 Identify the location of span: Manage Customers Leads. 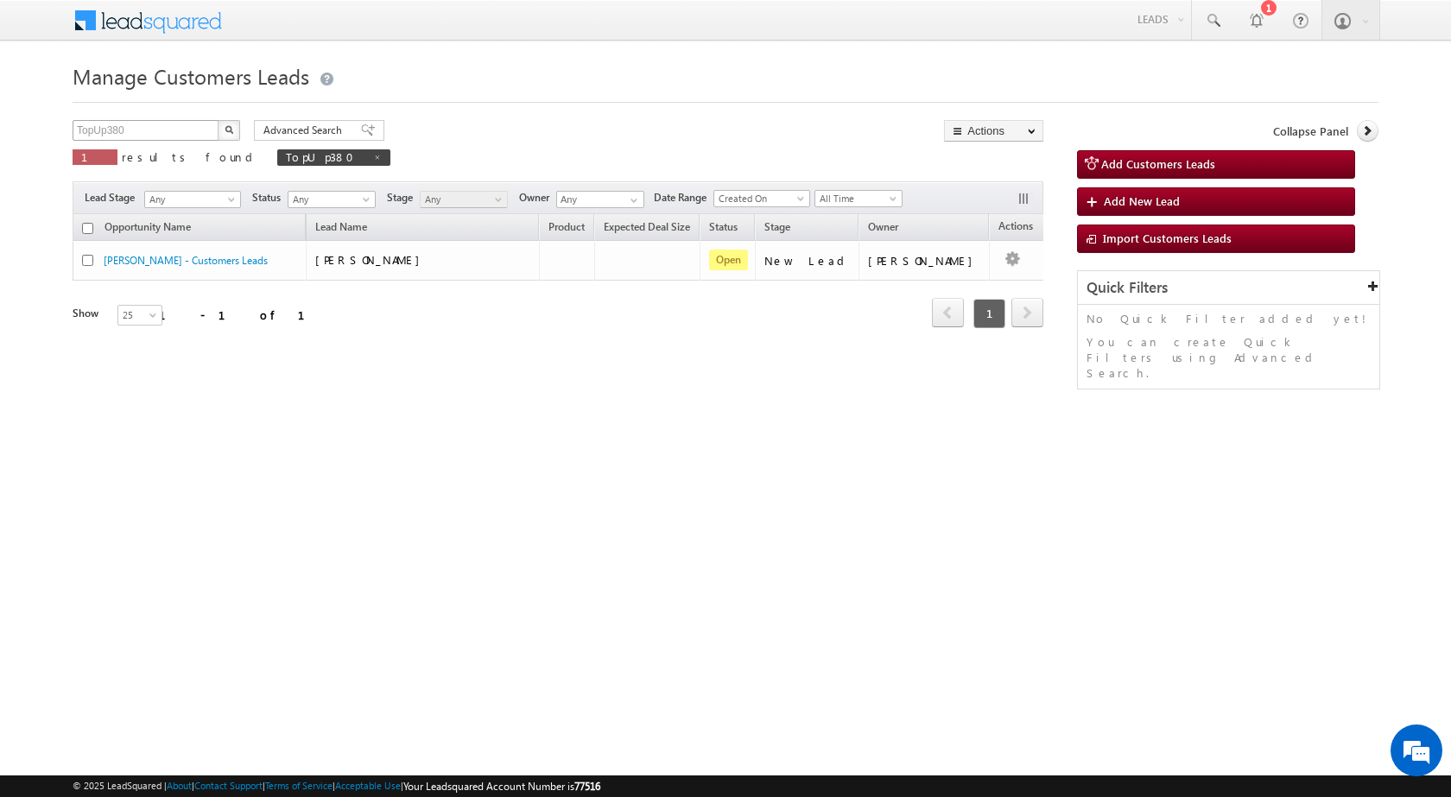
(191, 76).